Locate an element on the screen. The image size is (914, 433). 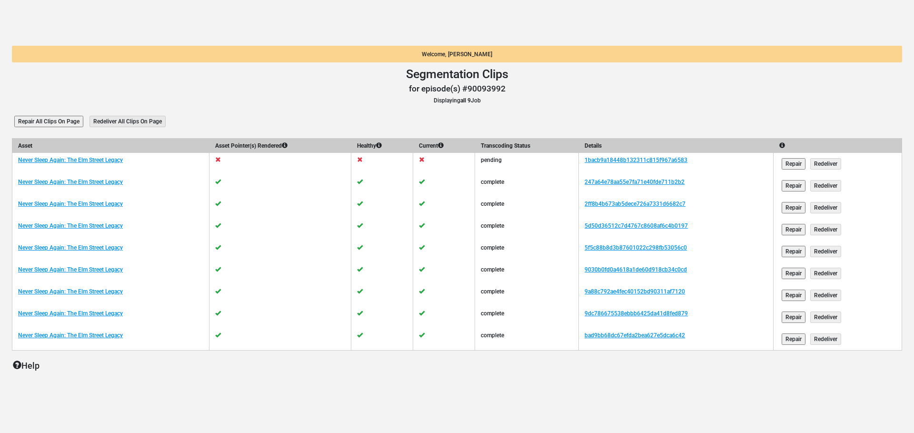
td: pending is located at coordinates (527, 164).